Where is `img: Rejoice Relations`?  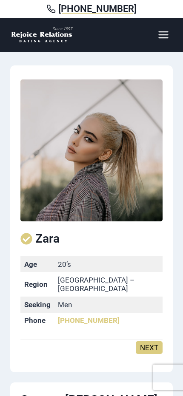
img: Rejoice Relations is located at coordinates (42, 35).